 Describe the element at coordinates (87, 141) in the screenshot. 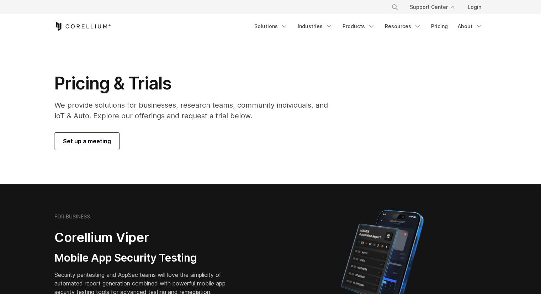

I see `a: Set up a meeting` at that location.